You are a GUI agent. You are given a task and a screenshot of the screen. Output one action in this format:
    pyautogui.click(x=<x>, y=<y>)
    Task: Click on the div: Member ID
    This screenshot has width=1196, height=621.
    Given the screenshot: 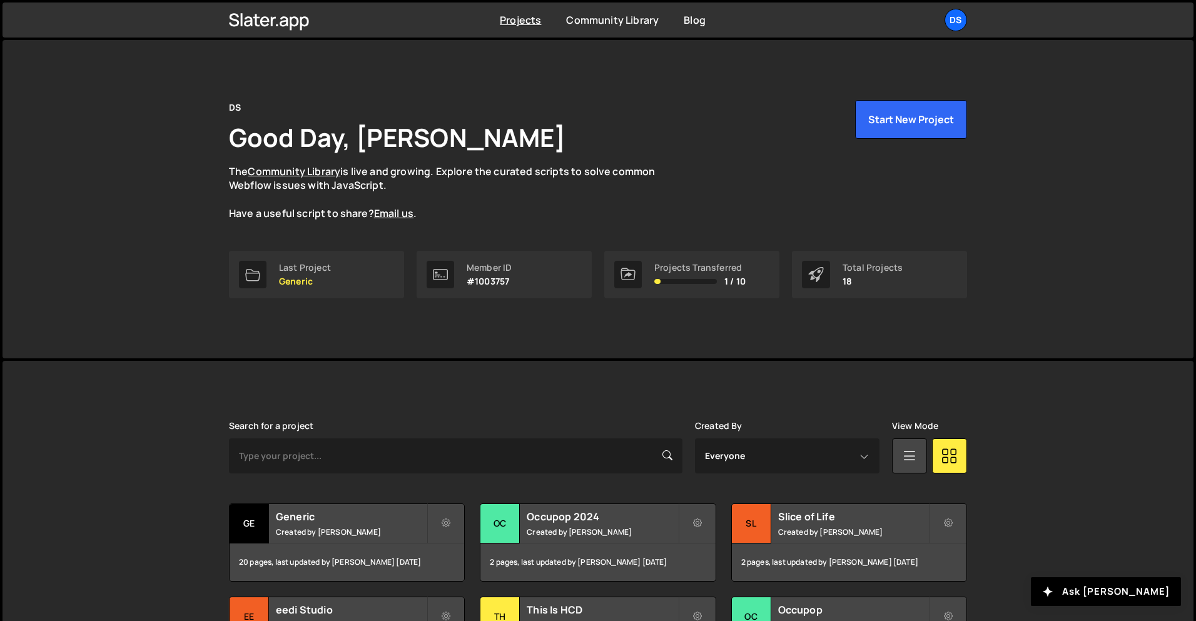 What is the action you would take?
    pyautogui.click(x=489, y=268)
    